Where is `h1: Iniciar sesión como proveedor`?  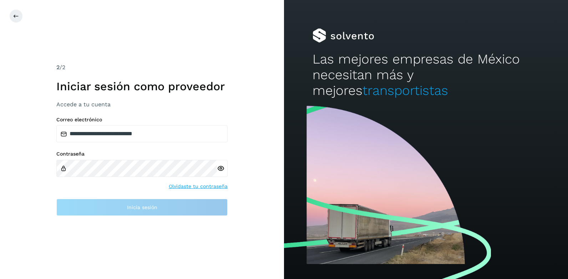
h1: Iniciar sesión como proveedor is located at coordinates (142, 86).